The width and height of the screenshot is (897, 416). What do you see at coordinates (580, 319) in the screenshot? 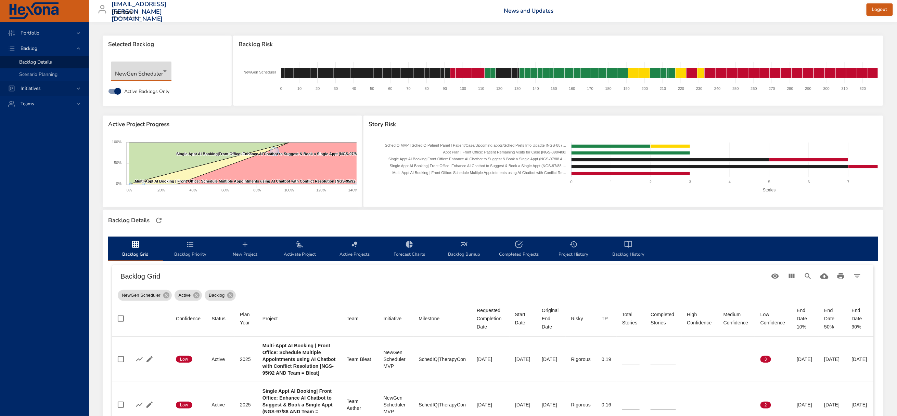
I see `span: Risky` at bounding box center [580, 319].